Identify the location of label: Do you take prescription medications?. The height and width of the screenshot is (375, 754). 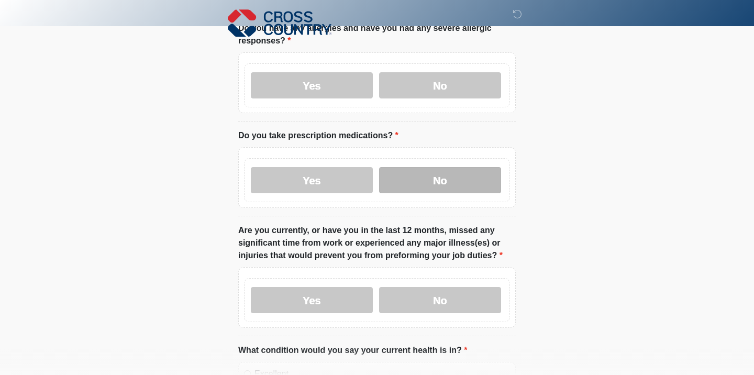
(318, 136).